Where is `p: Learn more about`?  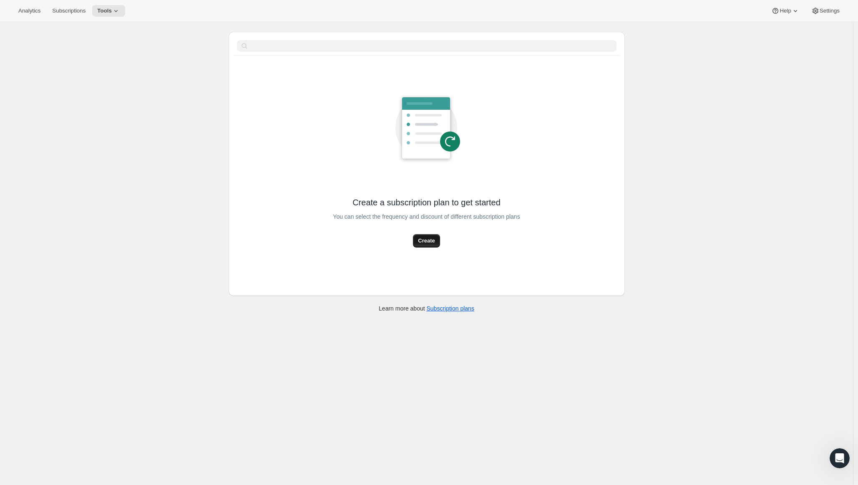
p: Learn more about is located at coordinates (426, 308).